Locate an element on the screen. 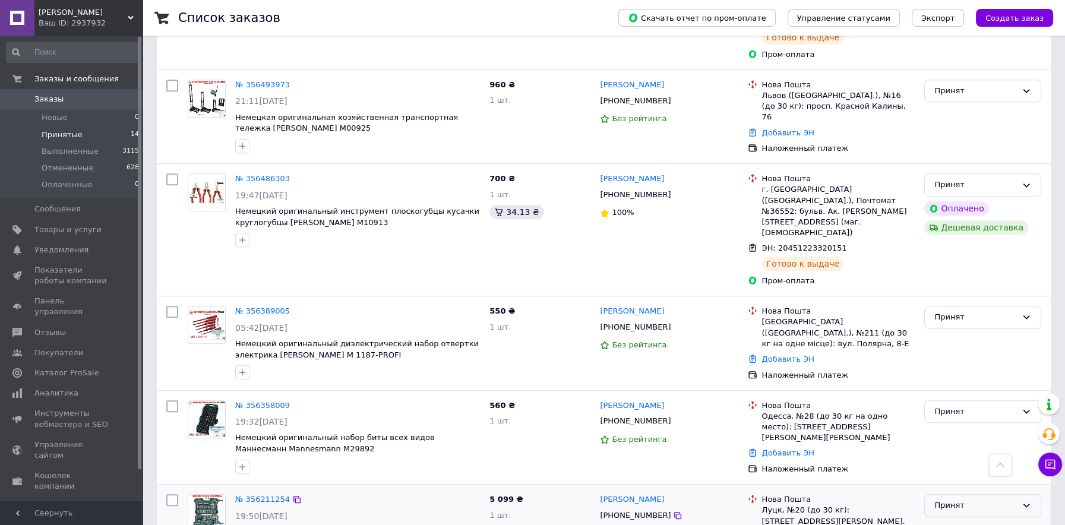 The image size is (1065, 525). a: № 356358009 is located at coordinates (263, 405).